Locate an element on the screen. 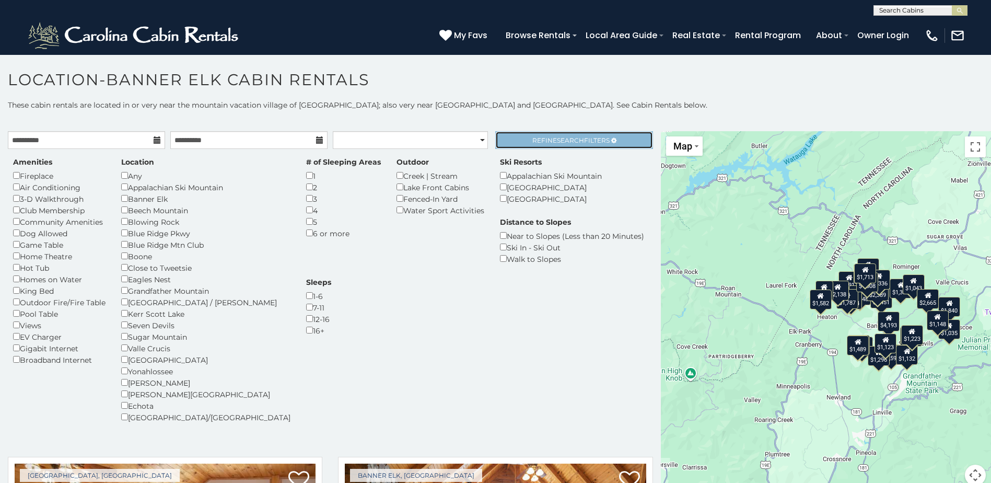 This screenshot has height=483, width=991. div: Fenced-In Yard is located at coordinates (440, 198).